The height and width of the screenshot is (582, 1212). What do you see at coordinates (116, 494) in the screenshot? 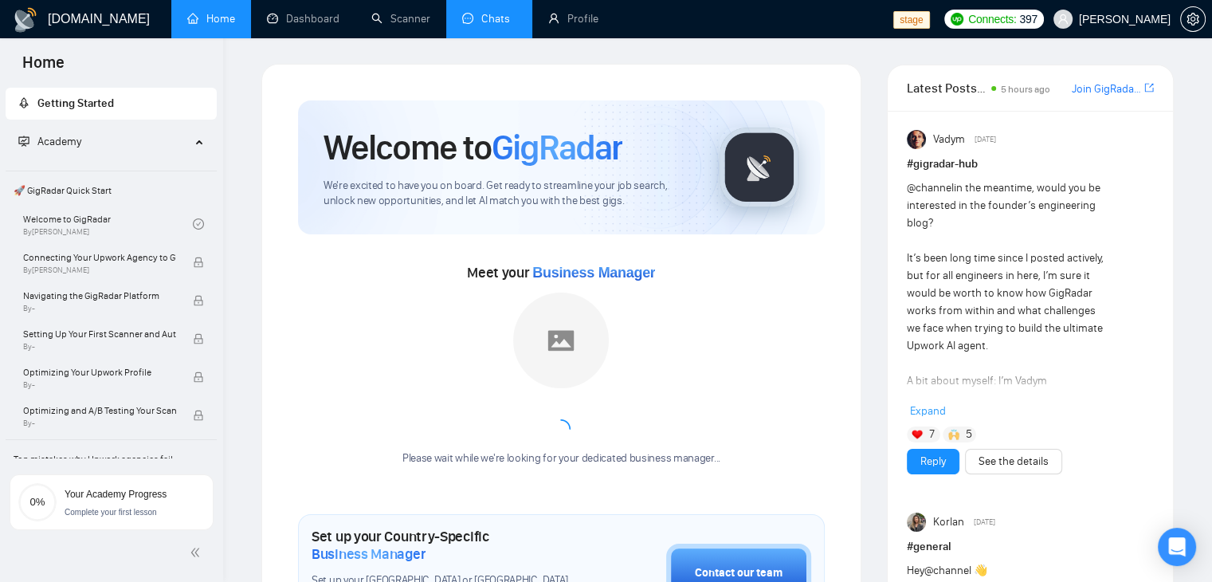
I see `span: Your Academy Progress` at bounding box center [116, 494].